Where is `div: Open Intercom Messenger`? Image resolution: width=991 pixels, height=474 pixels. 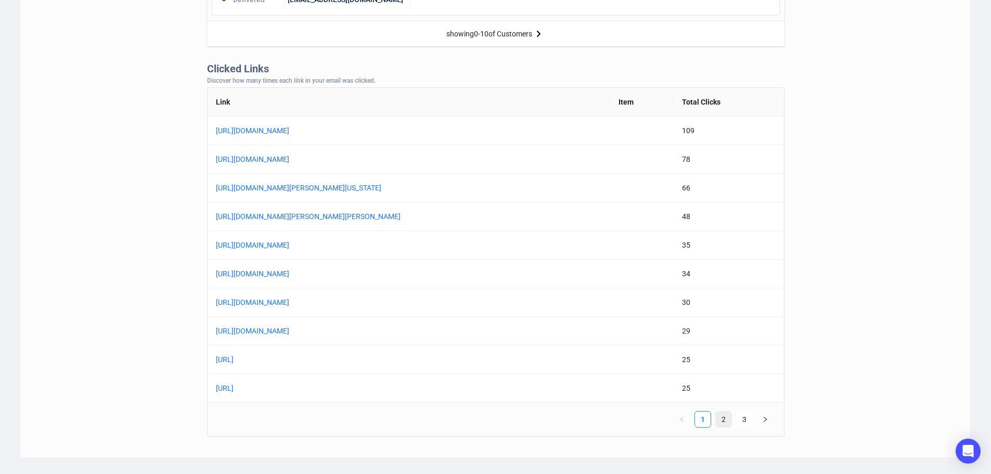
div: Open Intercom Messenger is located at coordinates (968, 451).